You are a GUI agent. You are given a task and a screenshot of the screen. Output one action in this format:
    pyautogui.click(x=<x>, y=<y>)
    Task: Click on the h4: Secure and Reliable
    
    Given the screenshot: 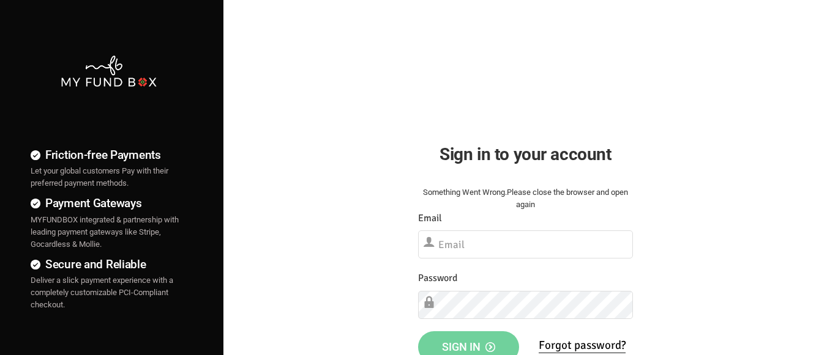 What is the action you would take?
    pyautogui.click(x=108, y=264)
    